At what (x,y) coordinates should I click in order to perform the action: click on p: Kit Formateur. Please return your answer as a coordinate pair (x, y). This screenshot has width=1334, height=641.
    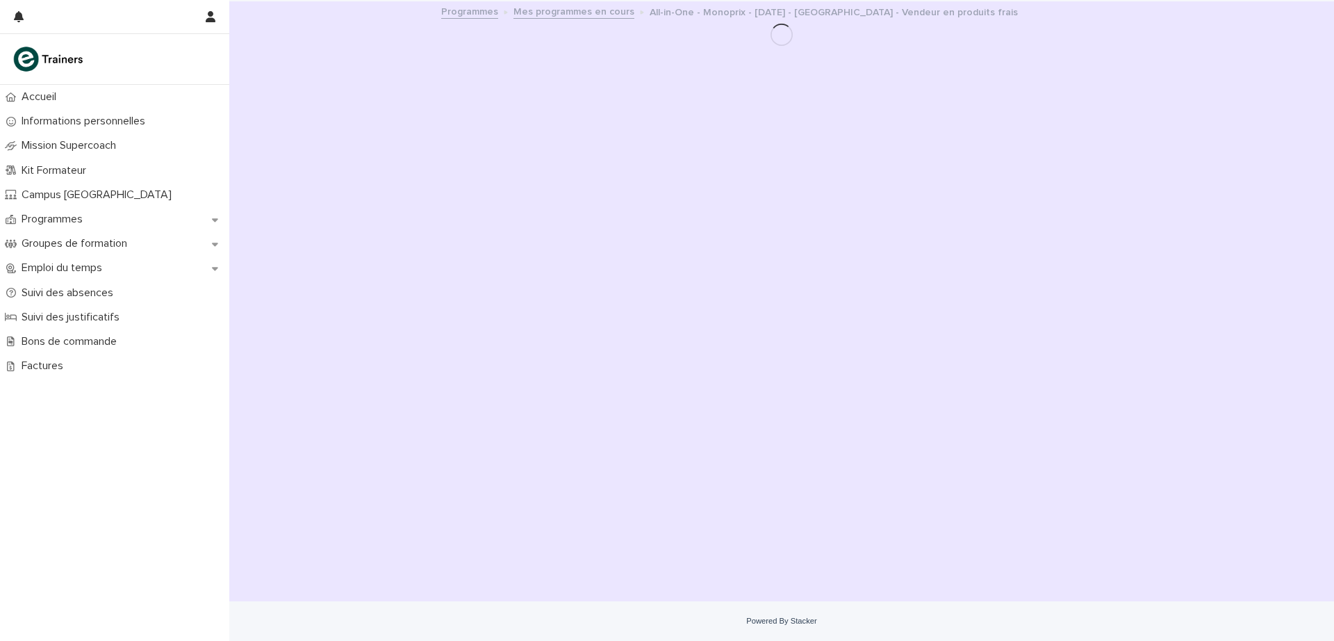
    Looking at the image, I should click on (56, 170).